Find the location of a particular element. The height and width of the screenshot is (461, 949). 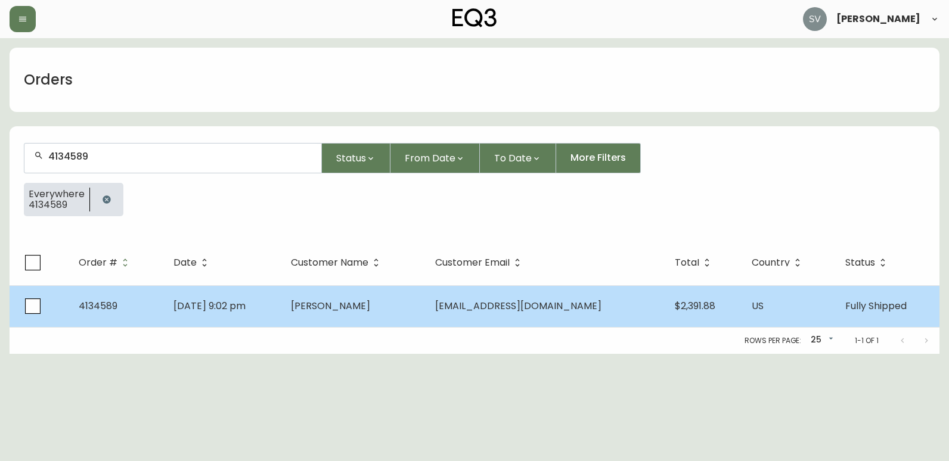

img: logo is located at coordinates (475, 18).